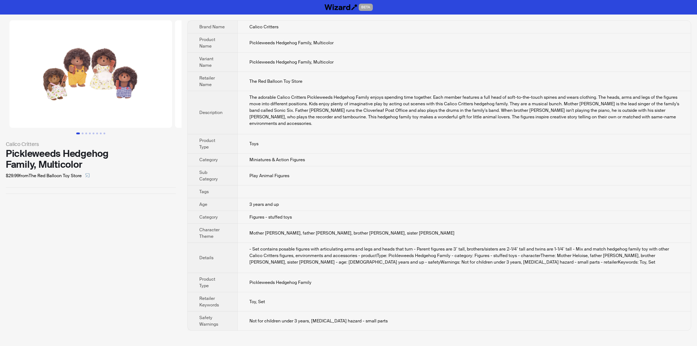  I want to click on span: BETA, so click(366, 7).